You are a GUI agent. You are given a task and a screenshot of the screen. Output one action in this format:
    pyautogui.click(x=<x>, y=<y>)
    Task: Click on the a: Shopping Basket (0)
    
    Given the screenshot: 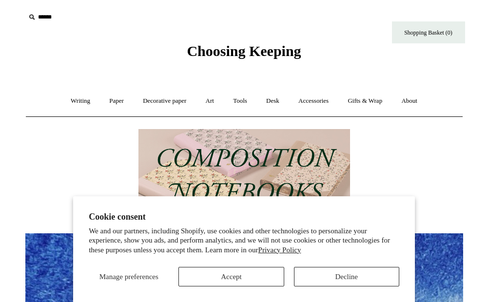 What is the action you would take?
    pyautogui.click(x=428, y=32)
    